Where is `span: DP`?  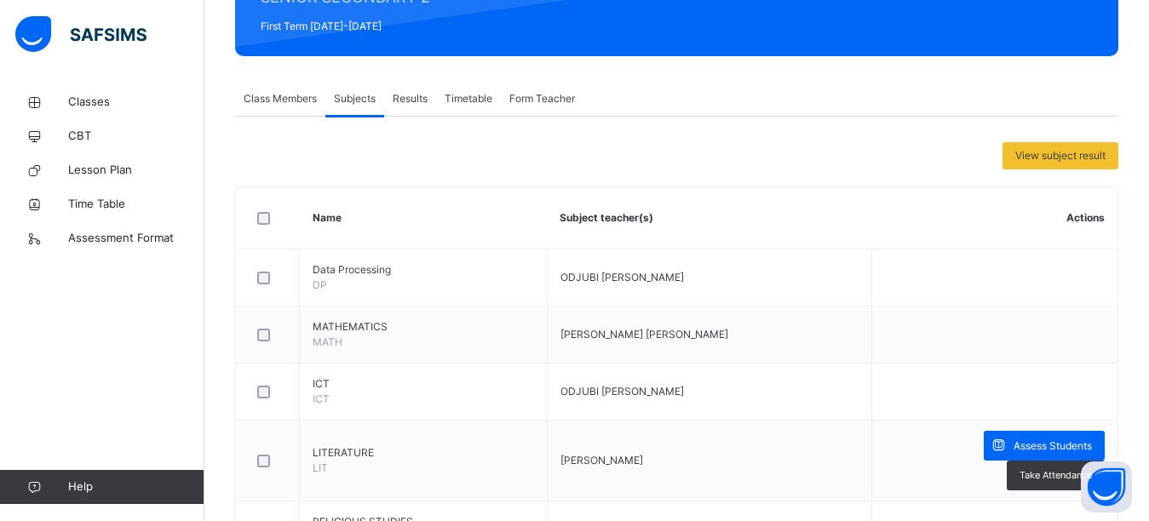 span: DP is located at coordinates (319, 284).